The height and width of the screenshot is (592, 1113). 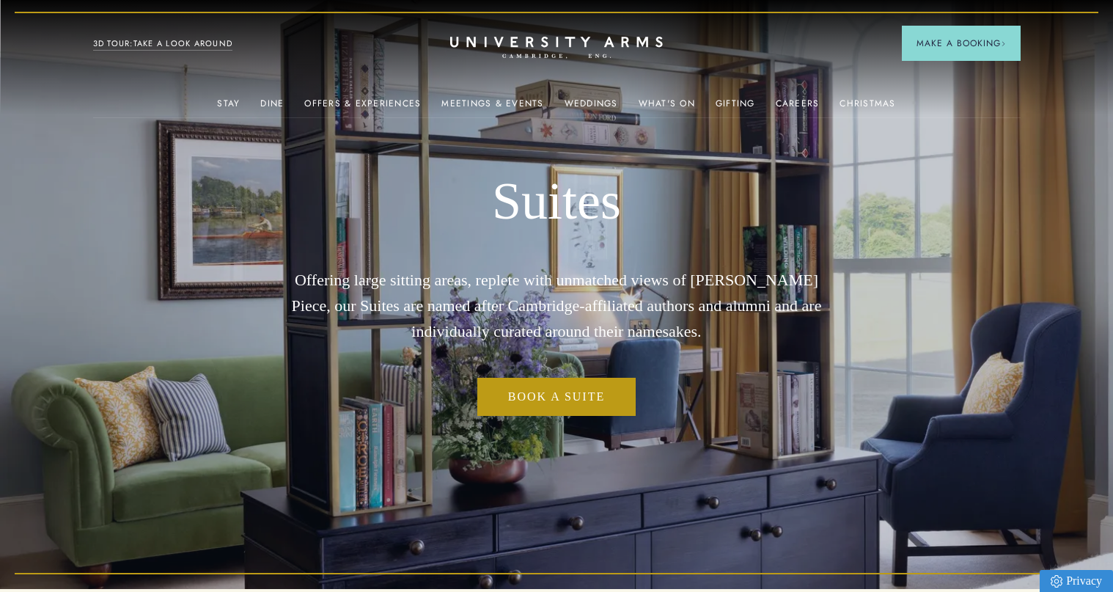 What do you see at coordinates (272, 108) in the screenshot?
I see `a: Dine` at bounding box center [272, 108].